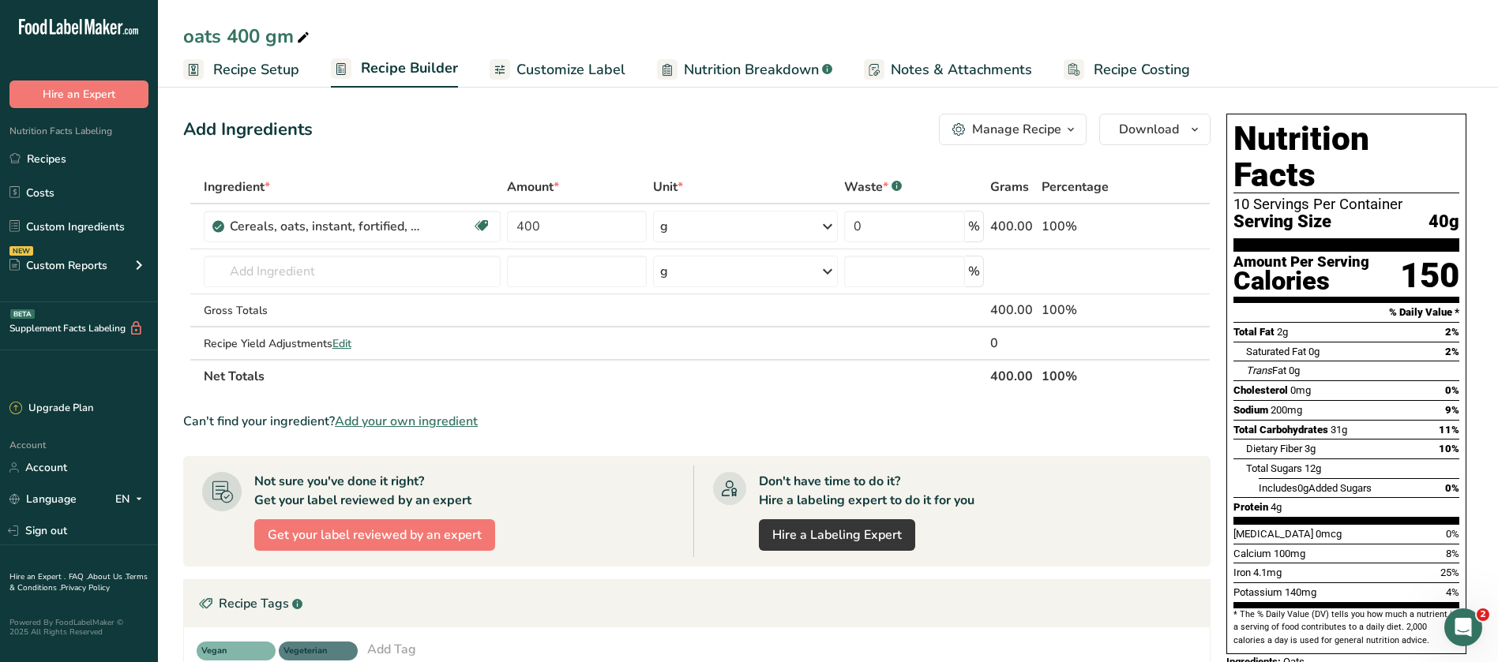 This screenshot has width=1498, height=662. Describe the element at coordinates (21, 251) in the screenshot. I see `div: NEW` at that location.